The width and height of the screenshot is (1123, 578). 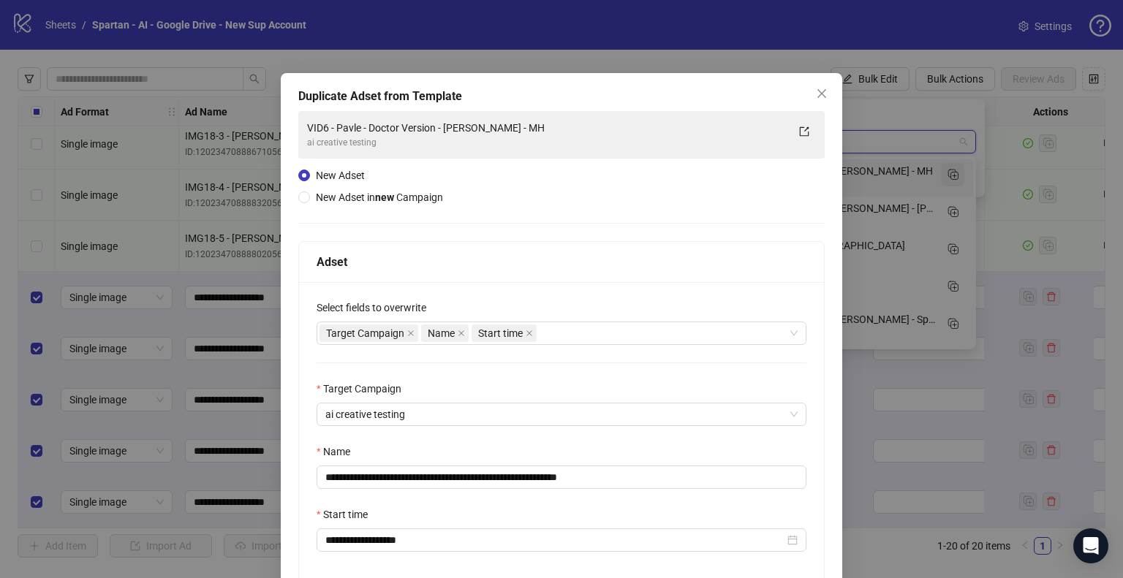 I want to click on div: Open Intercom Messenger, so click(x=1090, y=546).